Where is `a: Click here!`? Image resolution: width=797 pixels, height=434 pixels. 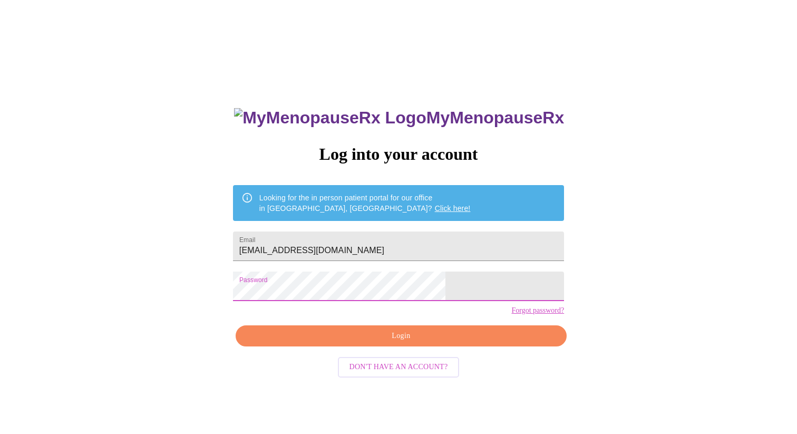
a: Click here! is located at coordinates (453, 208).